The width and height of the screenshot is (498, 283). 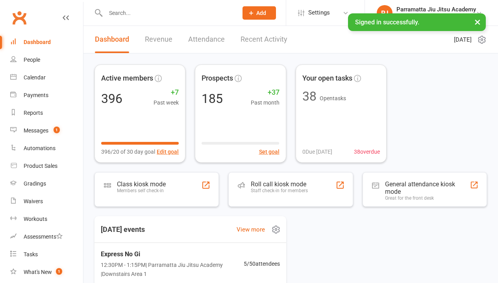 What do you see at coordinates (261, 13) in the screenshot?
I see `span: Add` at bounding box center [261, 13].